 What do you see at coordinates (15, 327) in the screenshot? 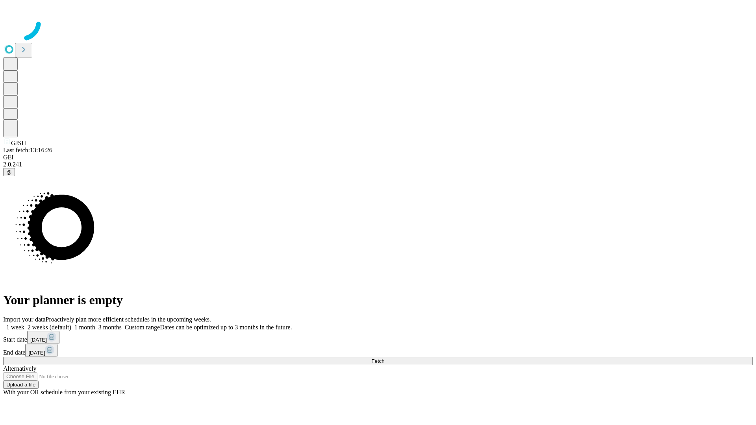
I see `span: 1 week` at bounding box center [15, 327].